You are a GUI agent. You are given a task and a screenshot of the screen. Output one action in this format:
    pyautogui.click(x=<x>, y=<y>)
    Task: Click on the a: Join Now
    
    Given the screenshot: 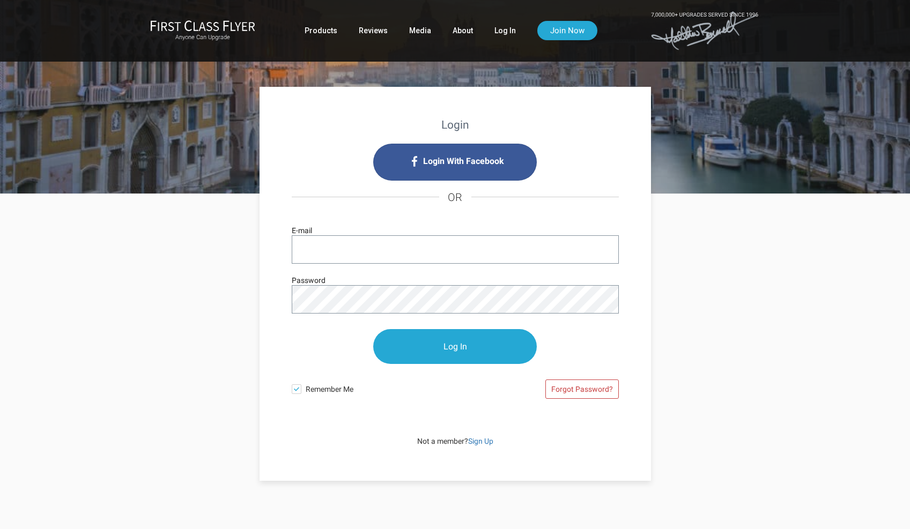 What is the action you would take?
    pyautogui.click(x=567, y=31)
    